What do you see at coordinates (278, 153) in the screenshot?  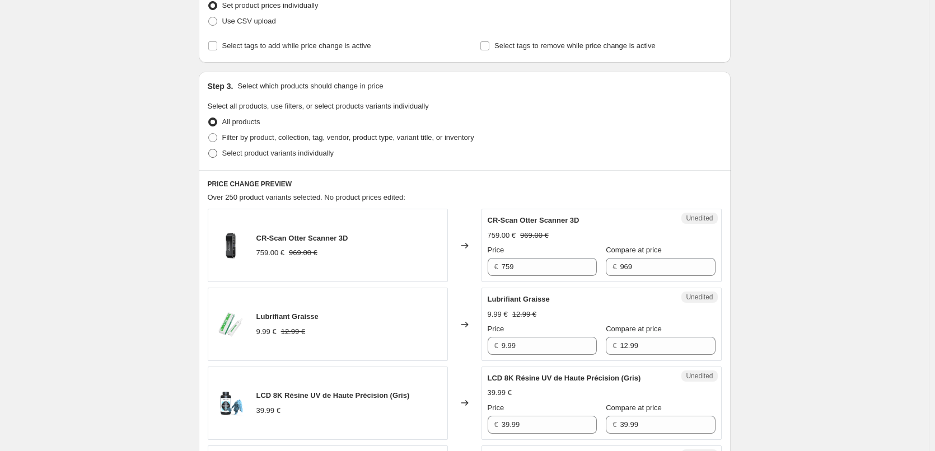 I see `span: Select product variants individually` at bounding box center [278, 153].